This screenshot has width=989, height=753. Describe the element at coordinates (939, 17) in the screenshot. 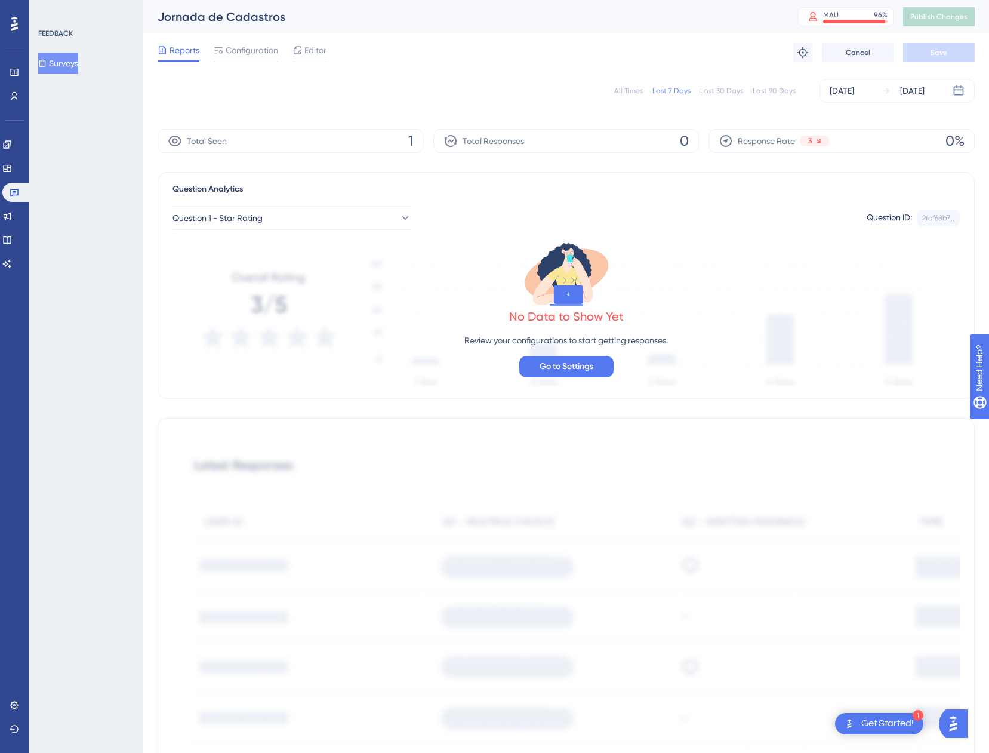

I see `button: Publish Changes` at that location.